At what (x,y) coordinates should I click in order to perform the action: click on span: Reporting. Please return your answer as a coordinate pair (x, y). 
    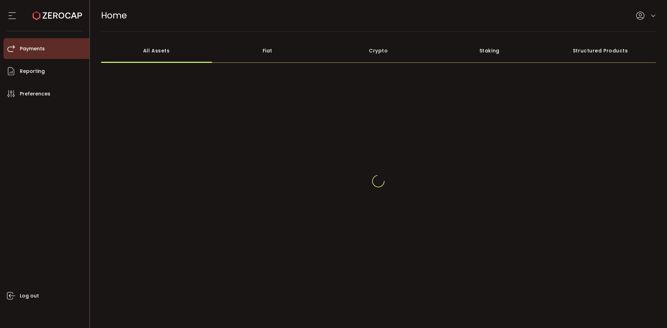
    Looking at the image, I should click on (32, 71).